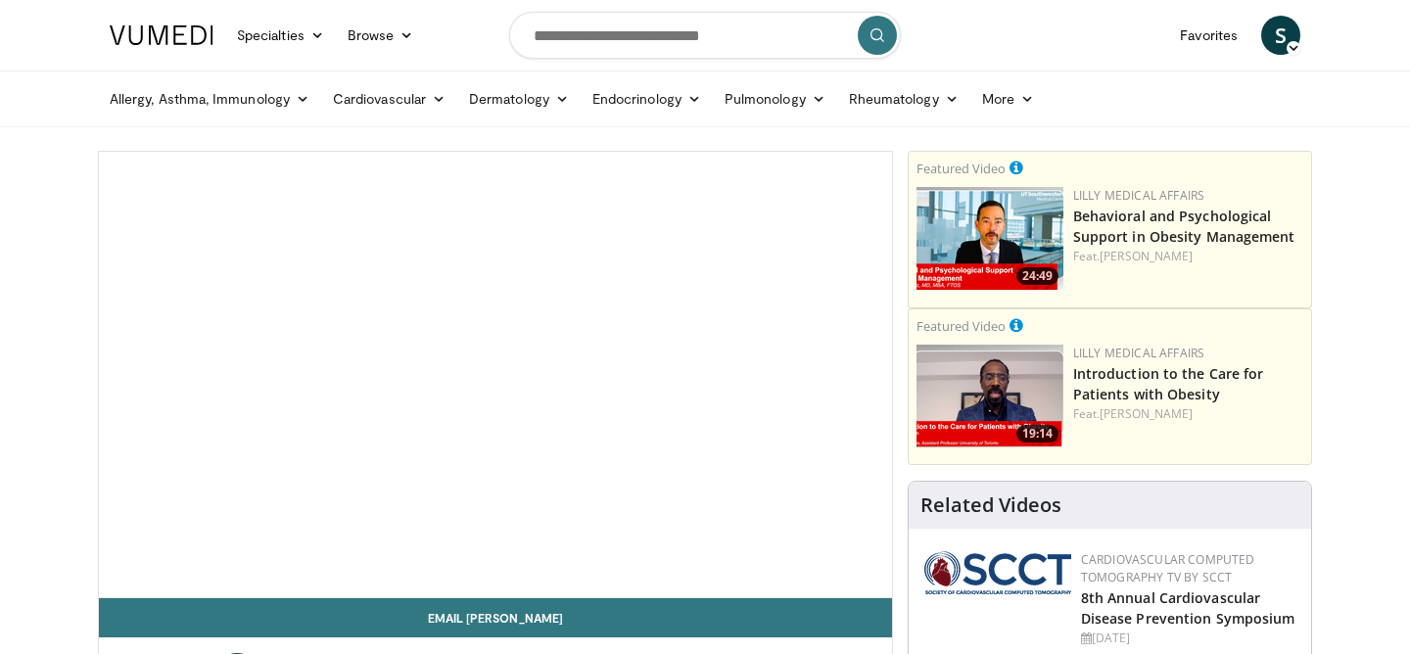 The width and height of the screenshot is (1410, 654). I want to click on video-js: Video Player, so click(495, 375).